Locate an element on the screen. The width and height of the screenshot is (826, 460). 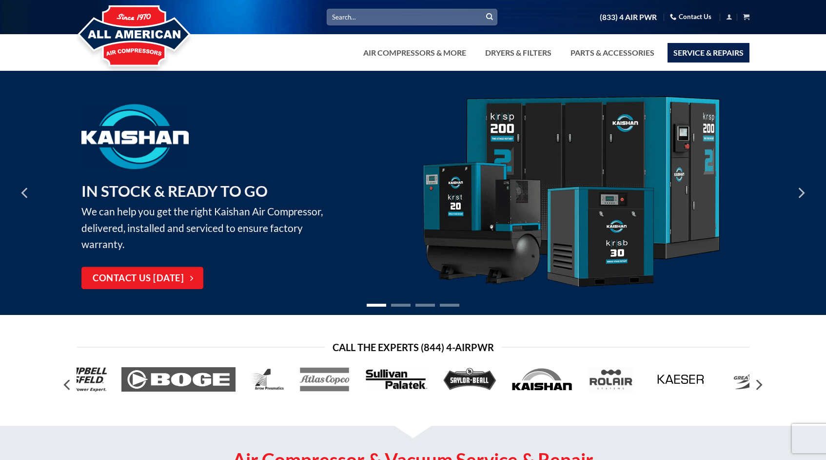
a: Parts & Accessories is located at coordinates (613, 53).